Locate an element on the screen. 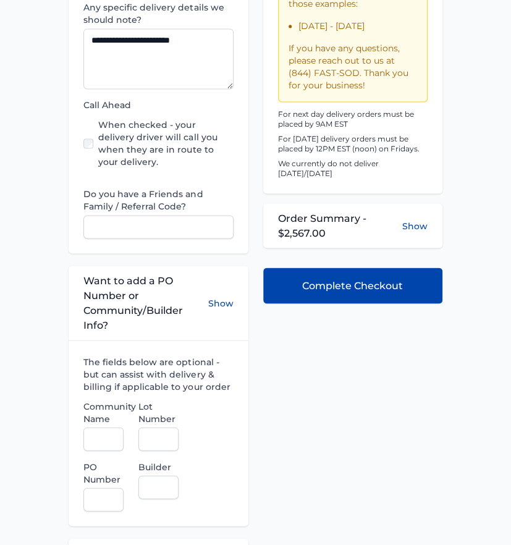 Image resolution: width=511 pixels, height=545 pixels. label: When checked - your delivery driver will call you when they are in route to your delivery. is located at coordinates (166, 143).